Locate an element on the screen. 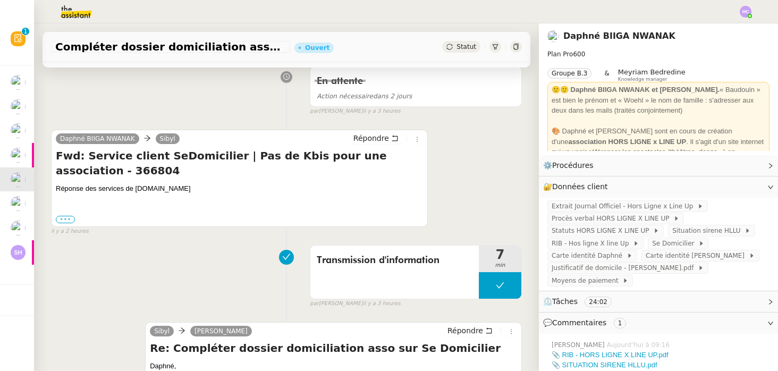 This screenshot has width=778, height=371. span: Knowledge manager is located at coordinates (643, 79).